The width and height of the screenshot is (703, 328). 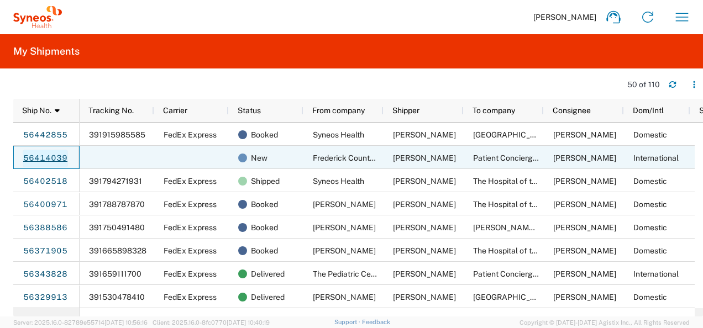 I want to click on span: Rick Sipe, so click(x=424, y=158).